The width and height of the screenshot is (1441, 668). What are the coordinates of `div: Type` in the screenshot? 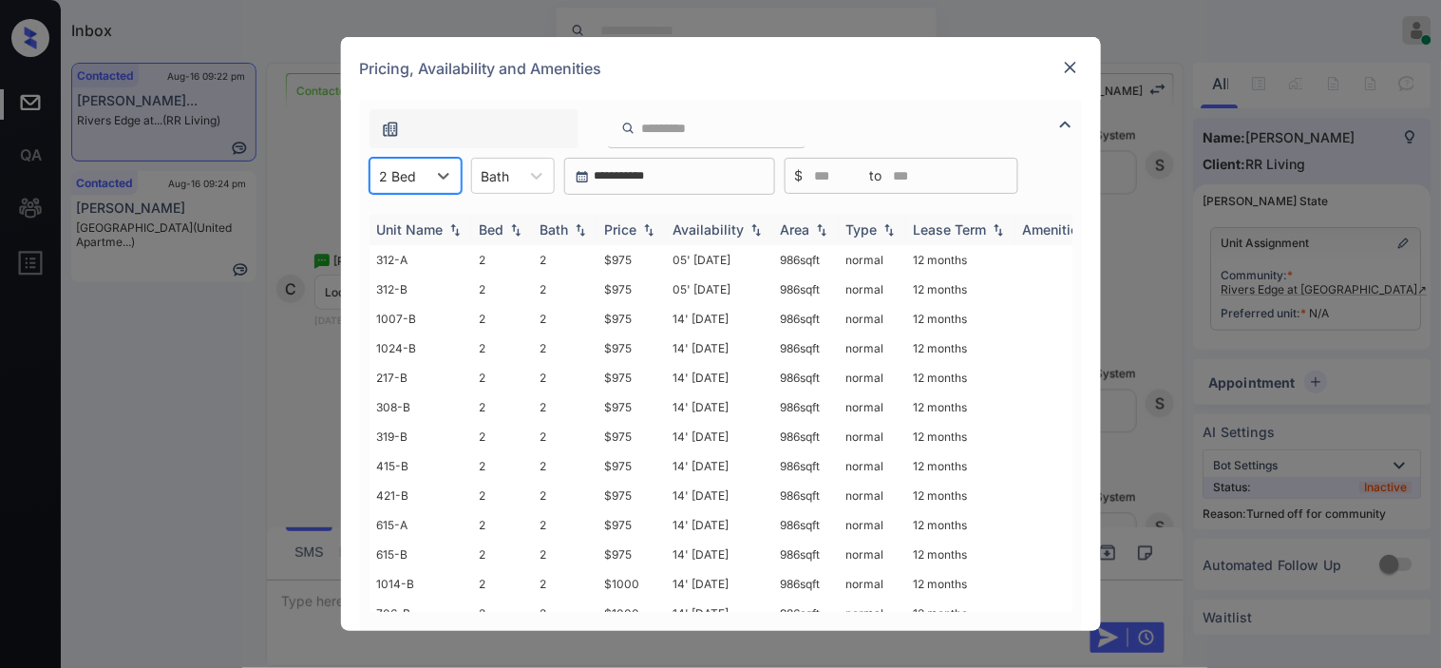 It's located at (861, 229).